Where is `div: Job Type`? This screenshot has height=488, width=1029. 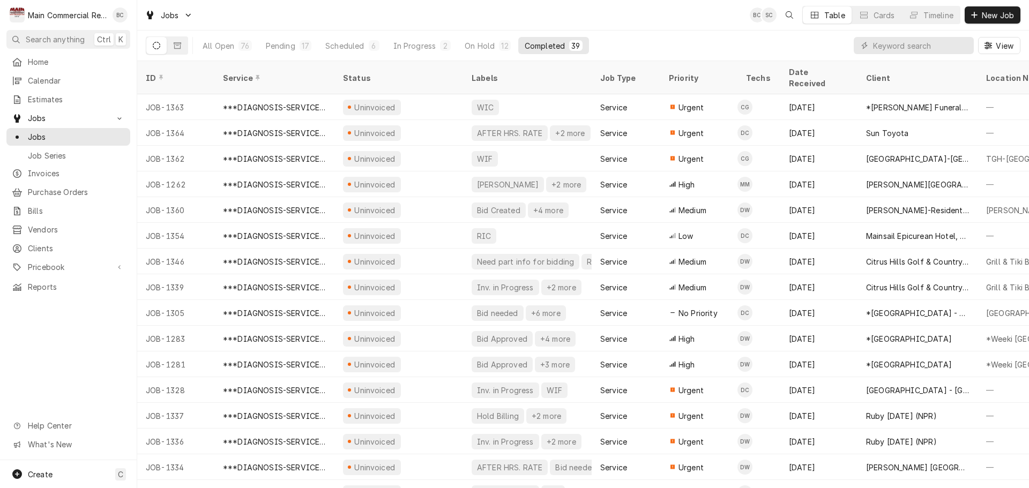
div: Job Type is located at coordinates (626, 78).